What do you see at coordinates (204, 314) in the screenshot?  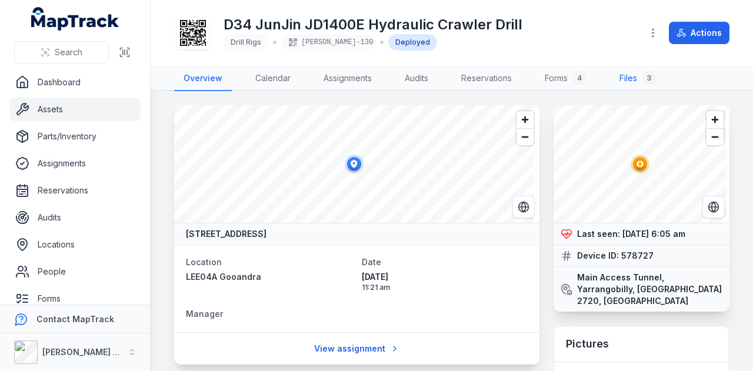 I see `span: Manager` at bounding box center [204, 314].